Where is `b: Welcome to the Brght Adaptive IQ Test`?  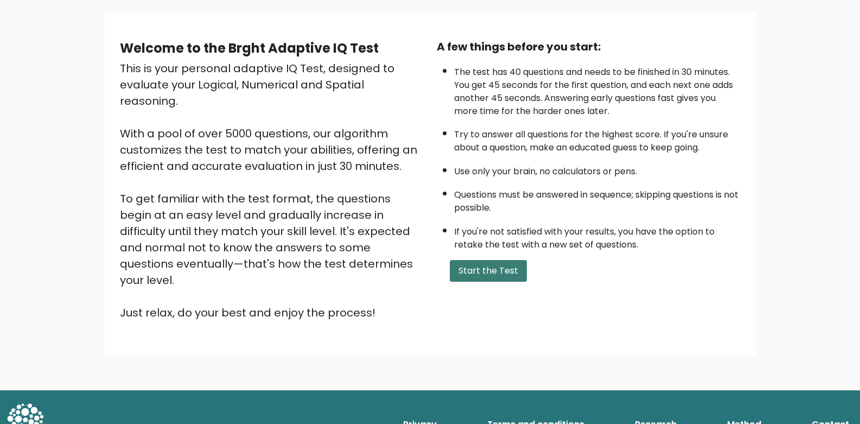 b: Welcome to the Brght Adaptive IQ Test is located at coordinates (249, 48).